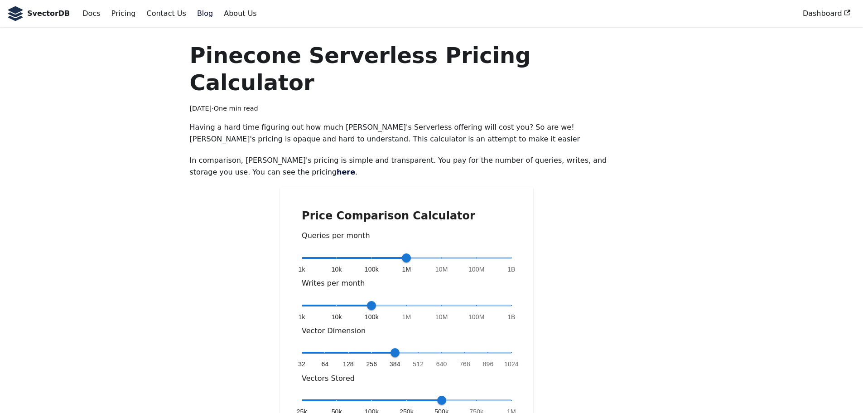  Describe the element at coordinates (407, 331) in the screenshot. I see `p: Vector Dimension` at that location.